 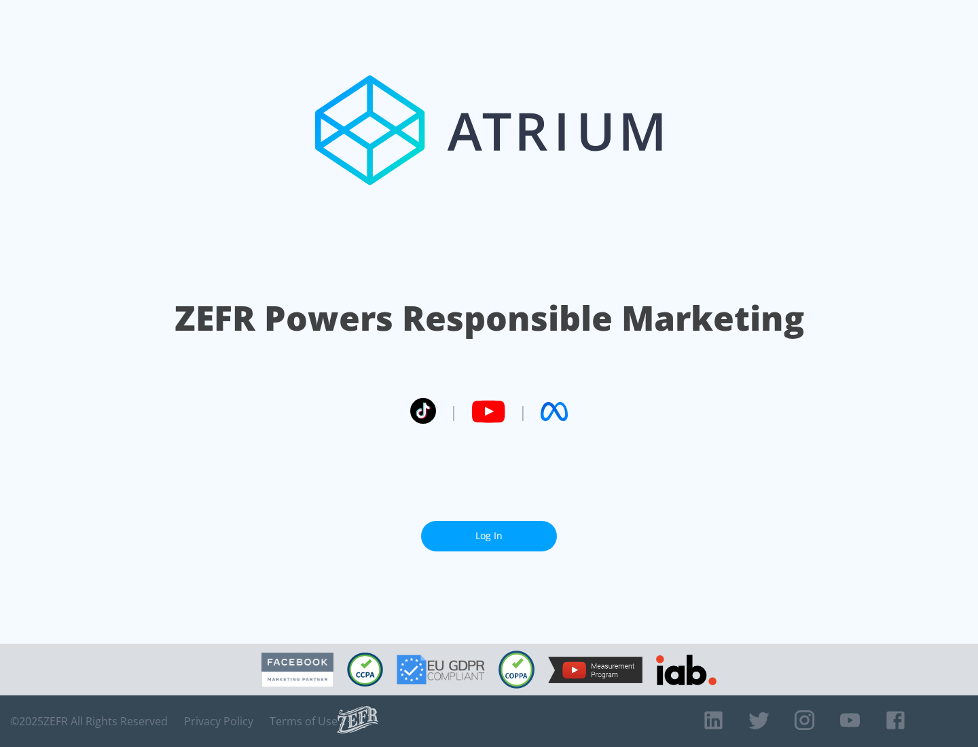 I want to click on a: Log In, so click(x=489, y=536).